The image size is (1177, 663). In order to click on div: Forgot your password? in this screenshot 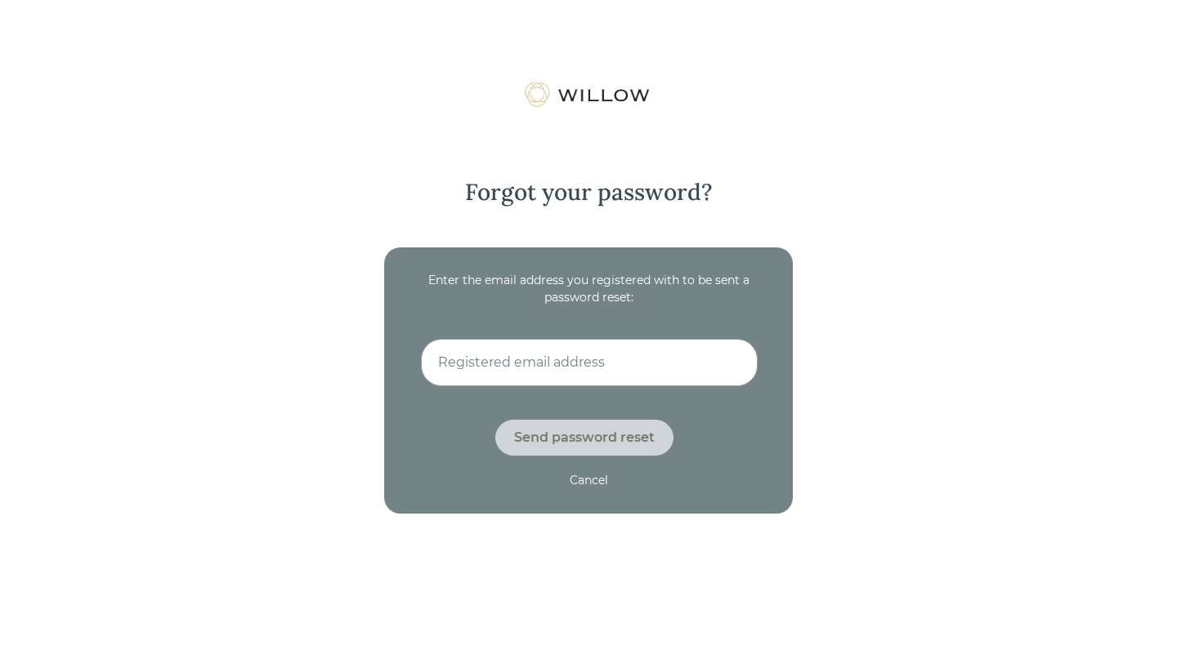, I will do `click(588, 192)`.